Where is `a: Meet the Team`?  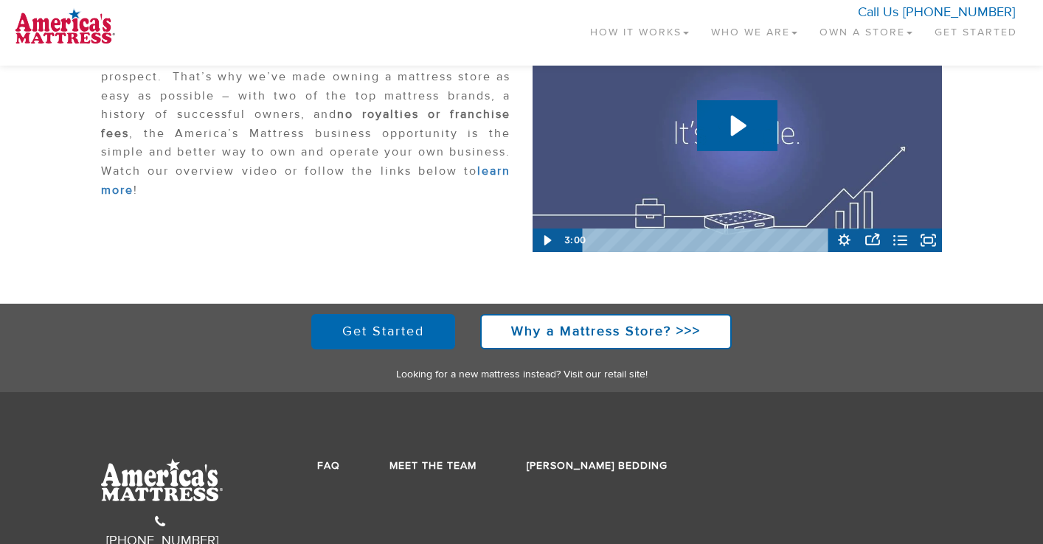
a: Meet the Team is located at coordinates (433, 466).